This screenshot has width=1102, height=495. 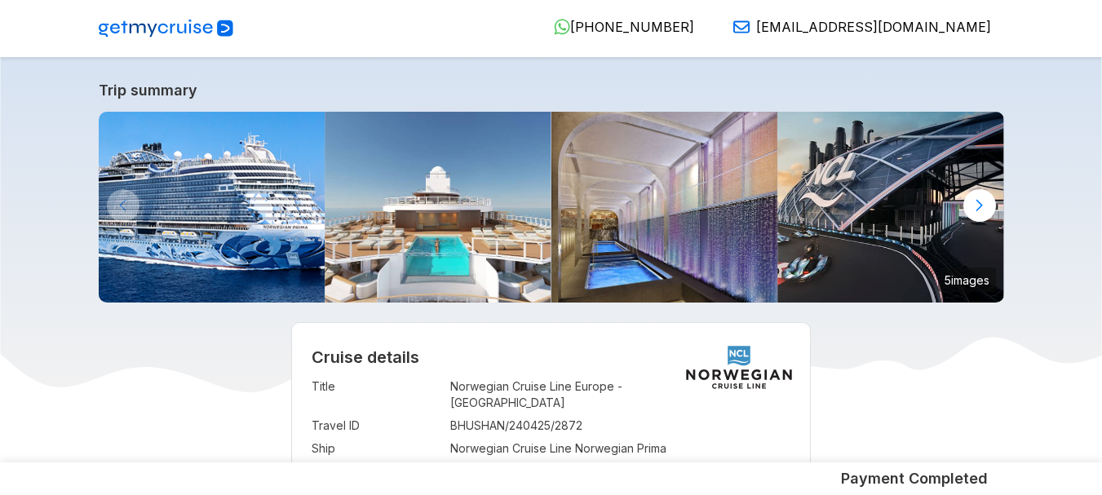 What do you see at coordinates (562, 27) in the screenshot?
I see `img: WhatsApp` at bounding box center [562, 27].